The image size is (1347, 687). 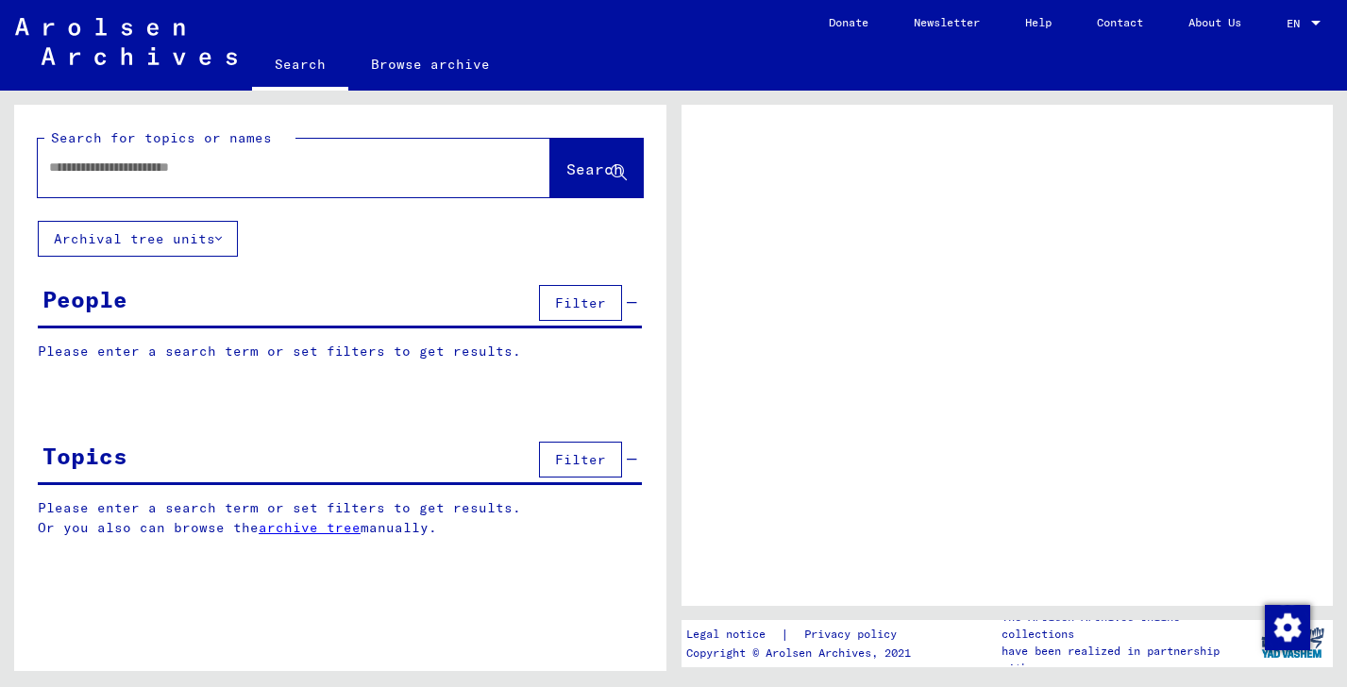 I want to click on a: Browse archive, so click(x=430, y=64).